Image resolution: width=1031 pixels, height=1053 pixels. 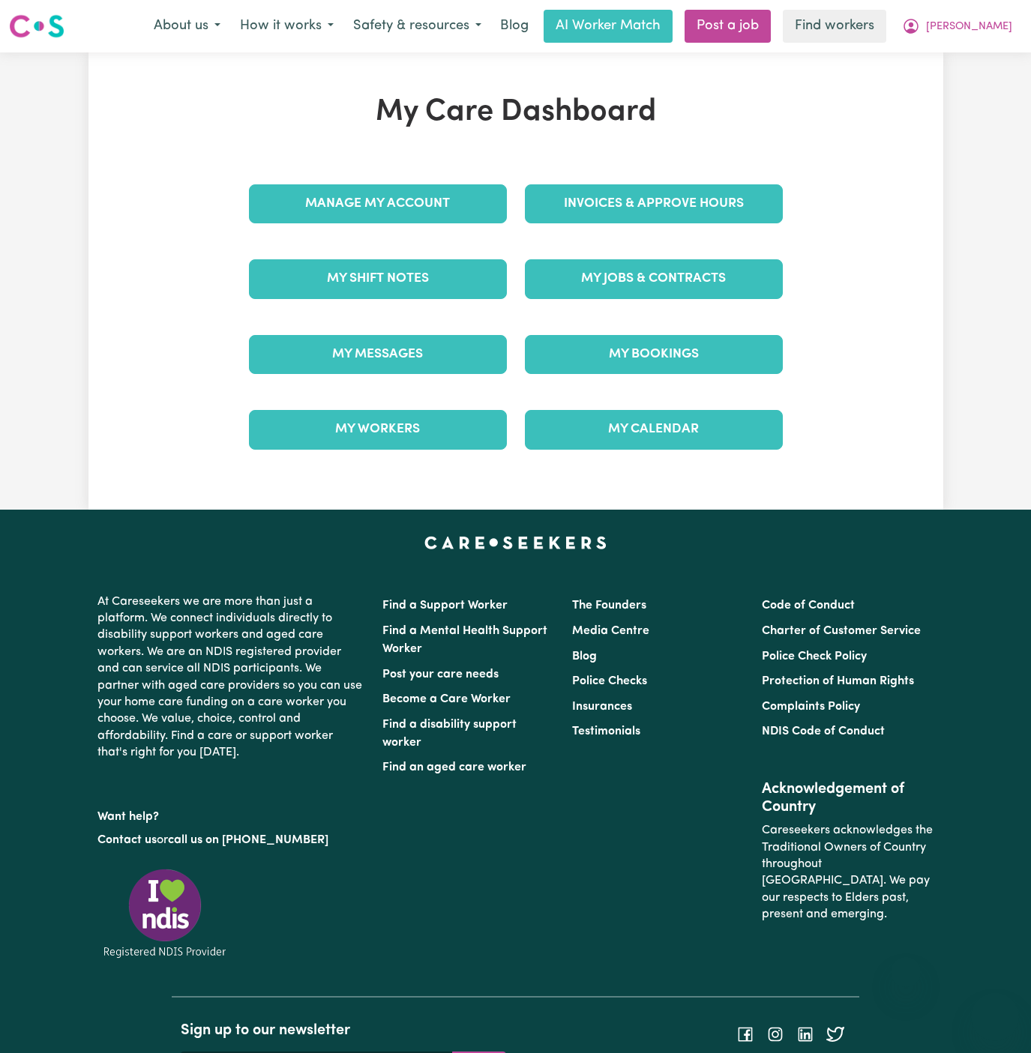 What do you see at coordinates (808, 606) in the screenshot?
I see `a: Code of Conduct` at bounding box center [808, 606].